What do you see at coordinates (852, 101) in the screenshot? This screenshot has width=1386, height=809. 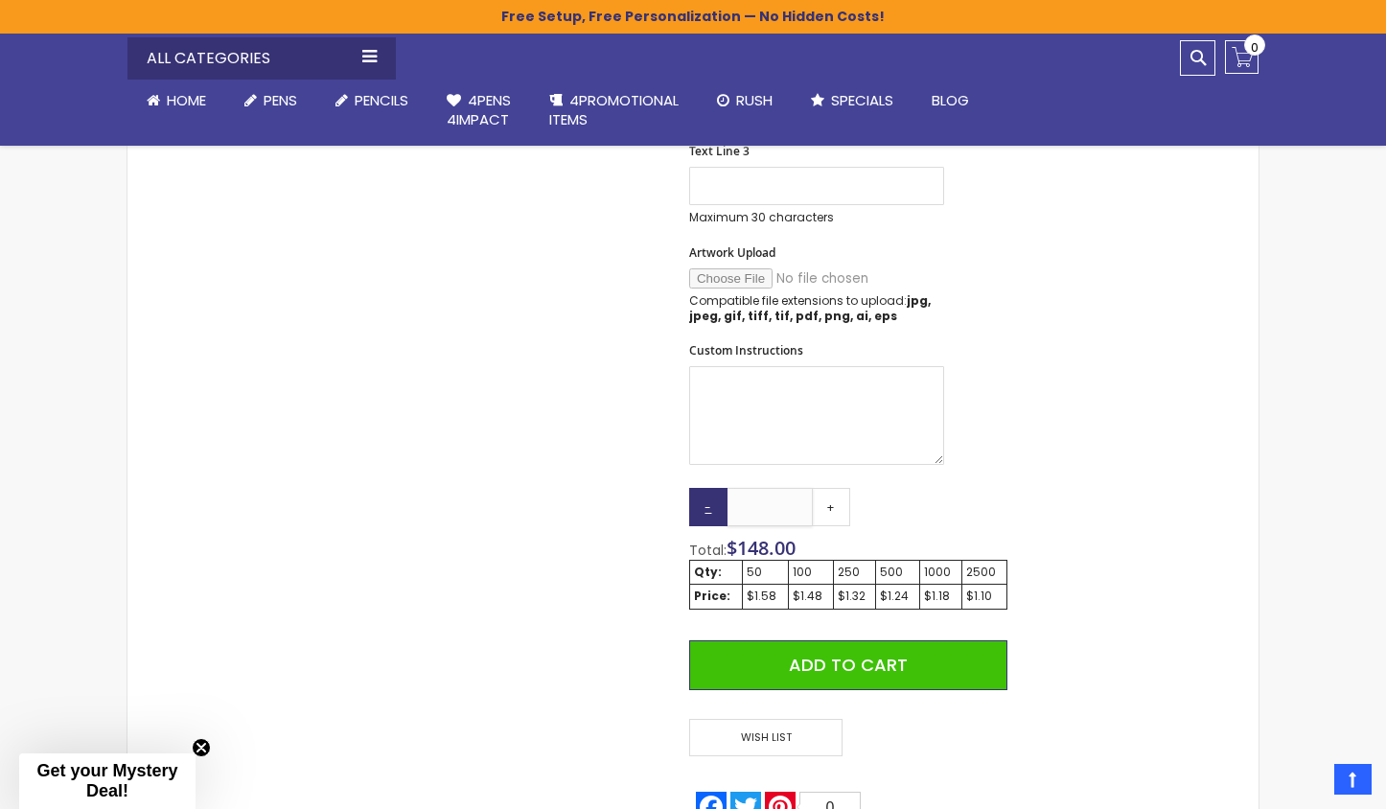 I see `a: Specials` at bounding box center [852, 101].